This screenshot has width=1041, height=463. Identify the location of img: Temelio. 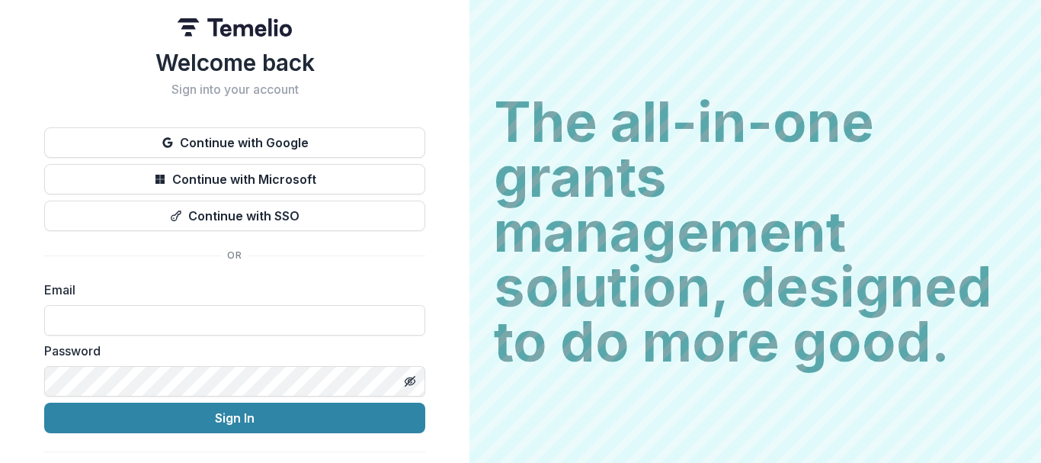
(235, 27).